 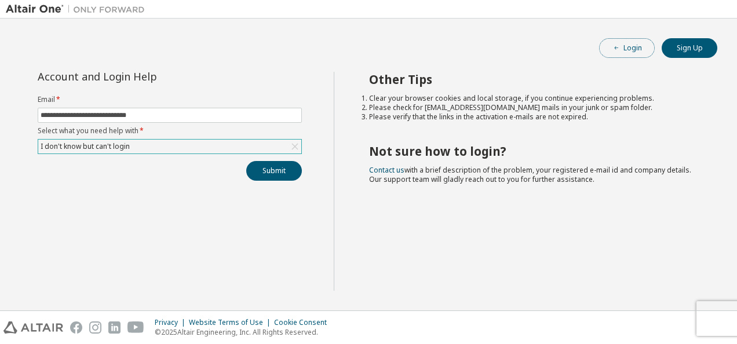 What do you see at coordinates (533, 79) in the screenshot?
I see `h2: Other Tips` at bounding box center [533, 79].